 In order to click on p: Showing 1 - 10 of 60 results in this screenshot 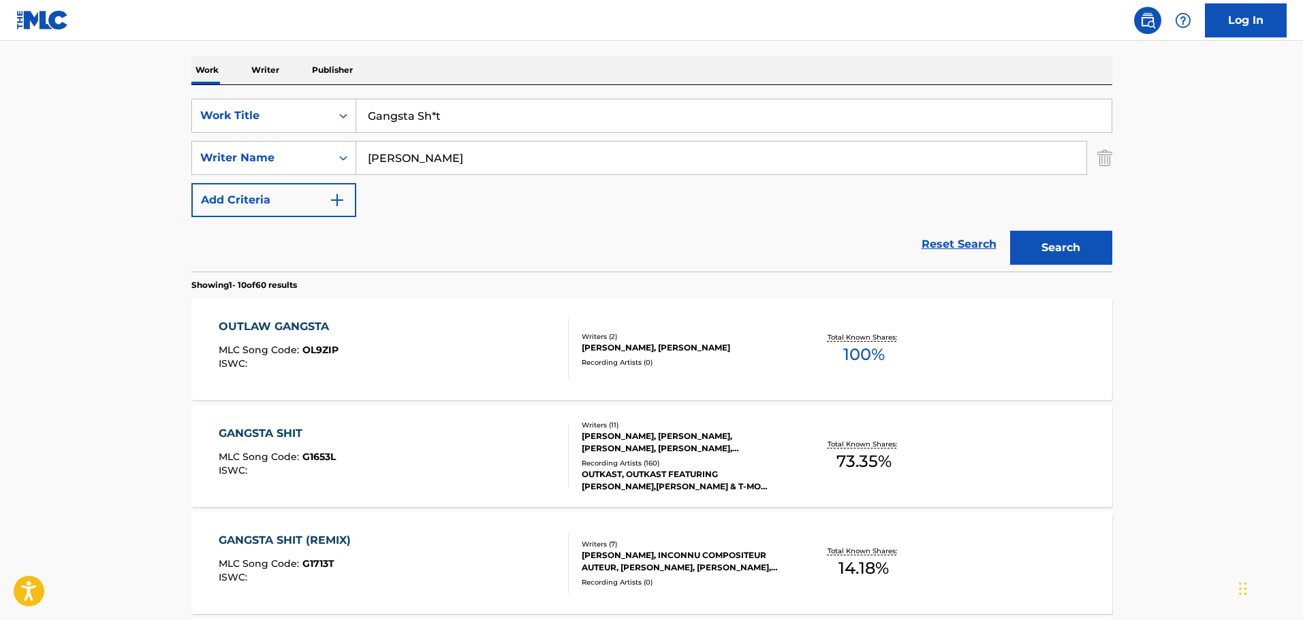, I will do `click(244, 285)`.